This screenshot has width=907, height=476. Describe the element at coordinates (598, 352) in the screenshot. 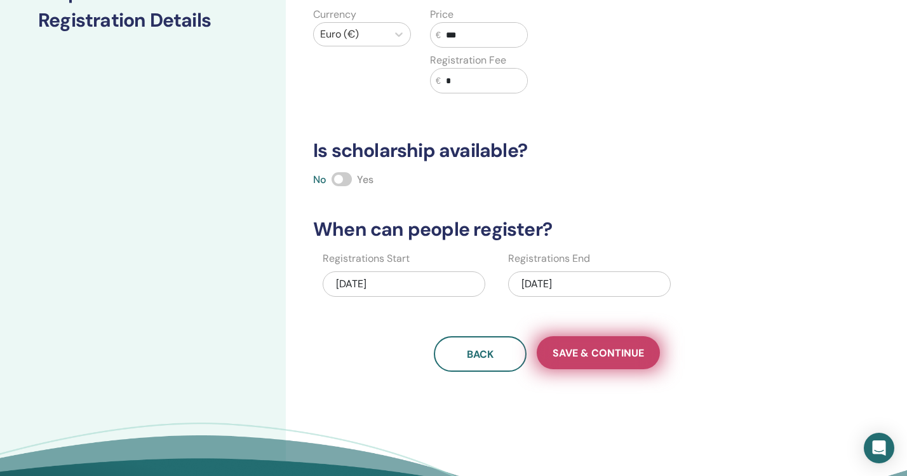

I see `span: Save & Continue` at that location.